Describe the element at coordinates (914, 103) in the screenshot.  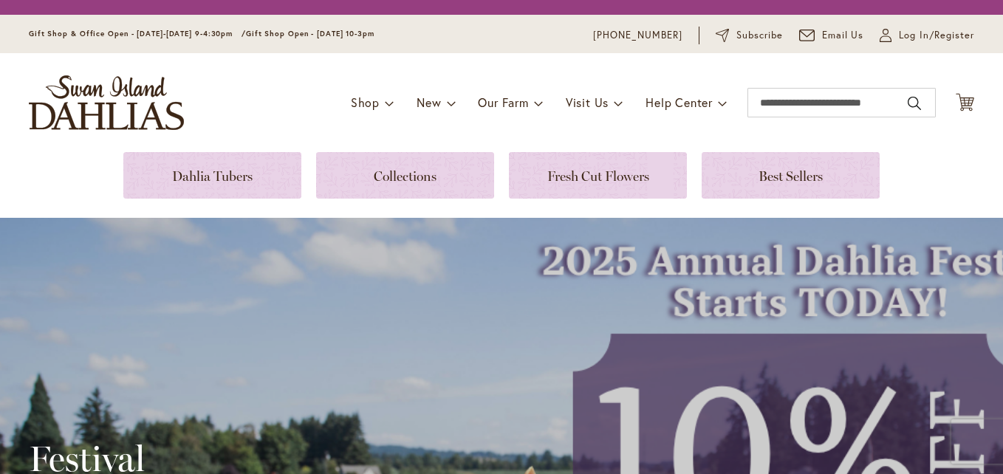
I see `button: Search` at that location.